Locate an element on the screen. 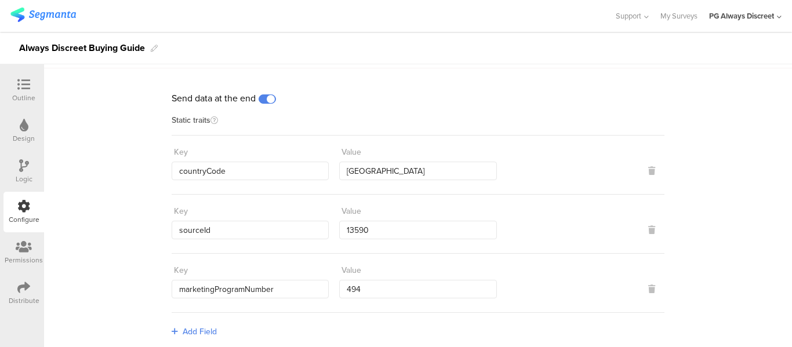 The image size is (792, 347). div: Send data at the end is located at coordinates (418, 98).